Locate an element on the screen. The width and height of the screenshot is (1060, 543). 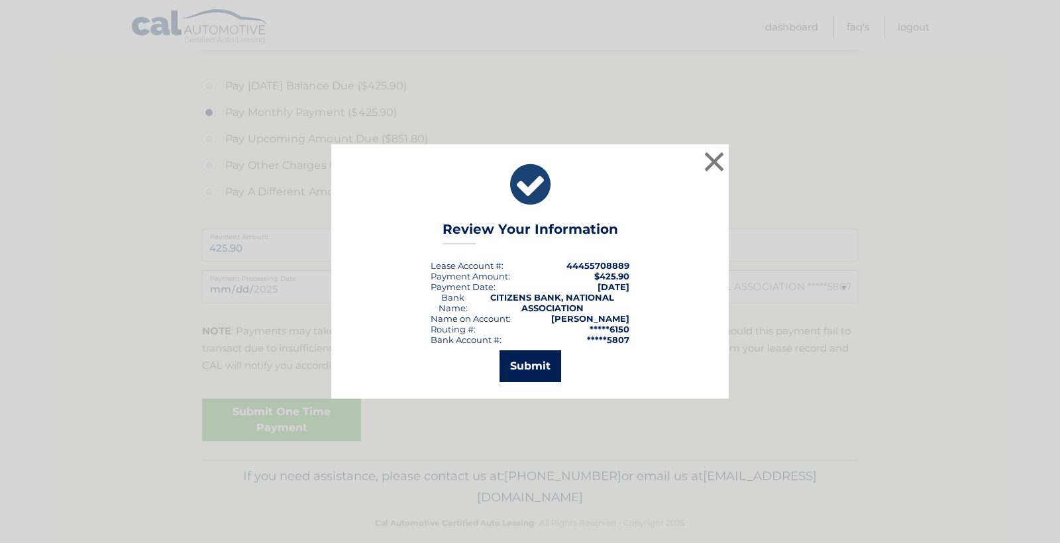
button: Submit is located at coordinates (530, 366).